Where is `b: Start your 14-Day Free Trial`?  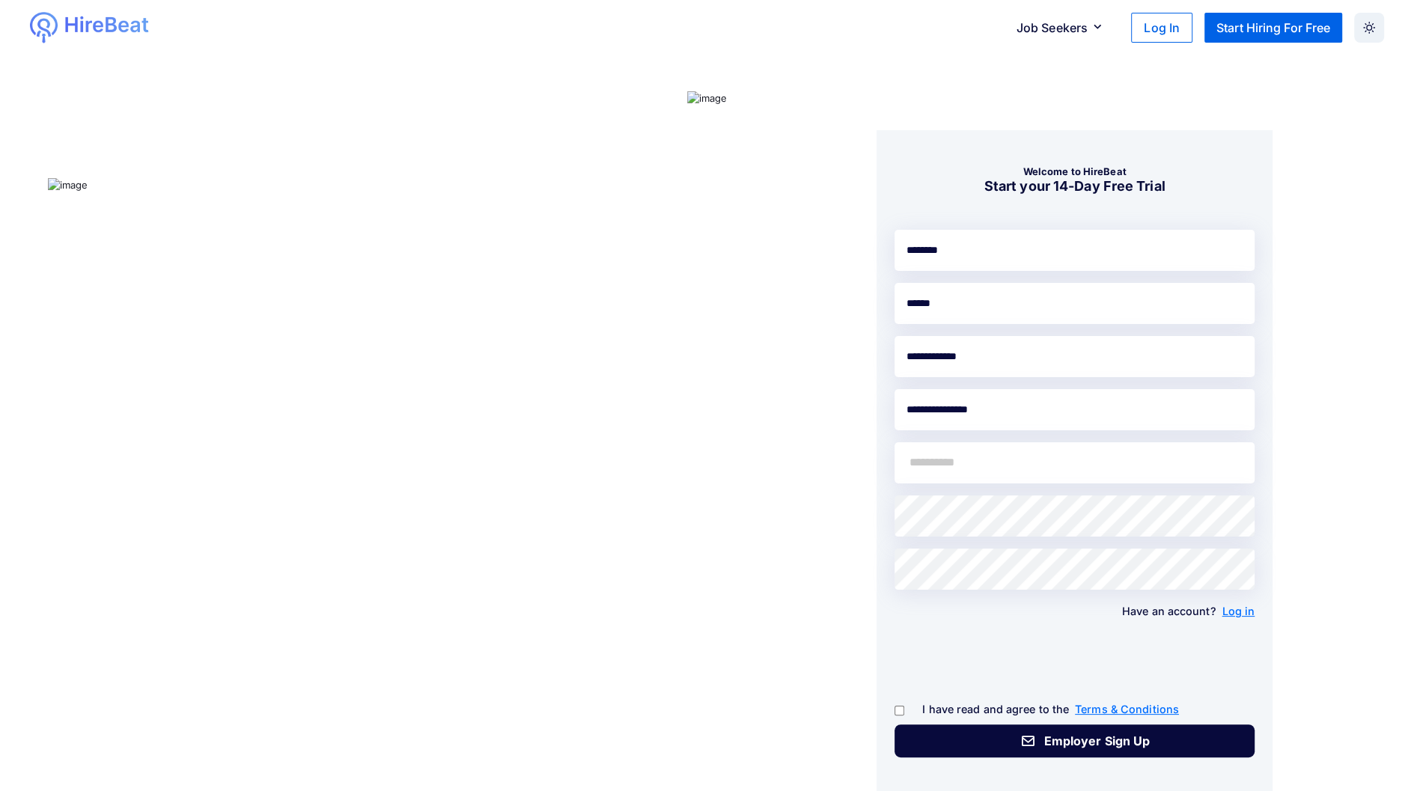
b: Start your 14-Day Free Trial is located at coordinates (1075, 186).